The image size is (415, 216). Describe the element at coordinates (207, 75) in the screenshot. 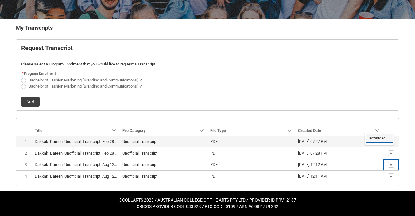

I see `article: Request_Student_Transcript flow` at that location.